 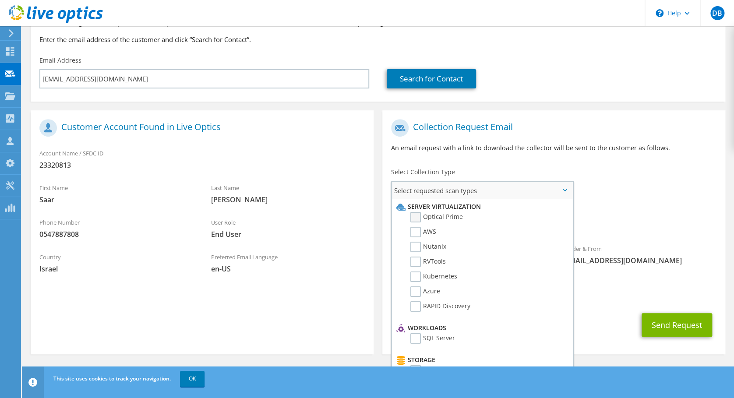 What do you see at coordinates (440, 307) in the screenshot?
I see `label: RAPID Discovery` at bounding box center [440, 307].